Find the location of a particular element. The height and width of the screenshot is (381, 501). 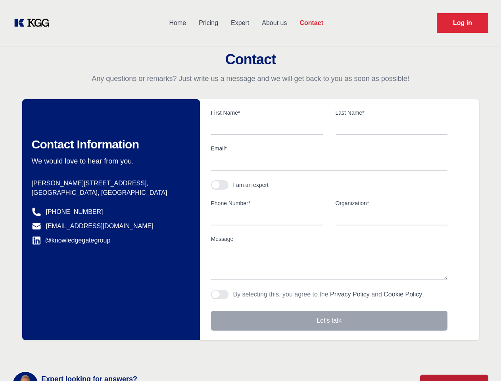

p: Any questions or remarks? Just write us a message and we will get back to you as soon as possible! is located at coordinates (250, 79).